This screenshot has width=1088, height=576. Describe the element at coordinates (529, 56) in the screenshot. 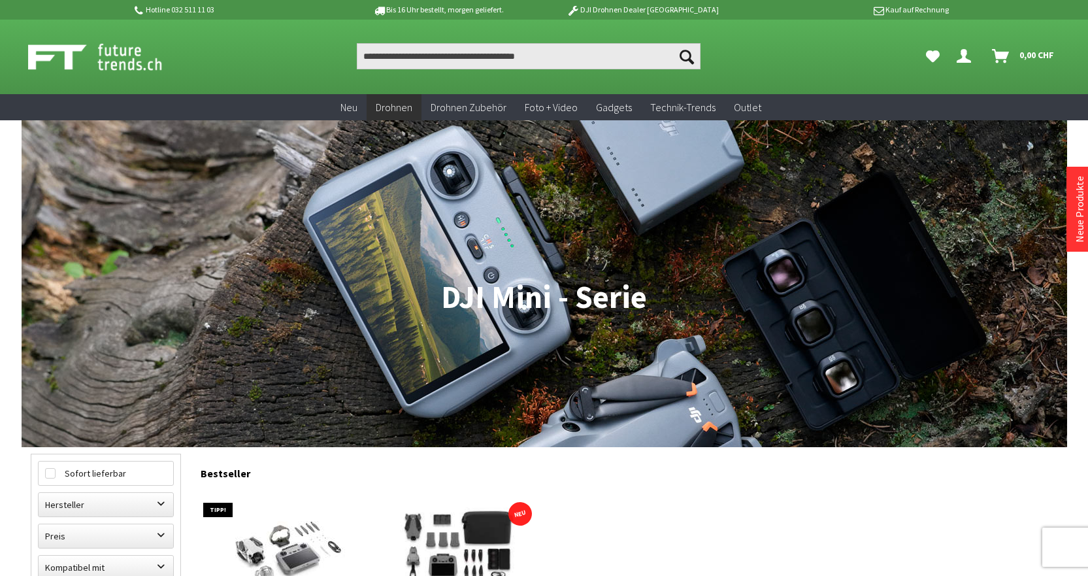

I see `input: Produkt, Marke, Kategorie, EAN, Artikelnummer…` at that location.